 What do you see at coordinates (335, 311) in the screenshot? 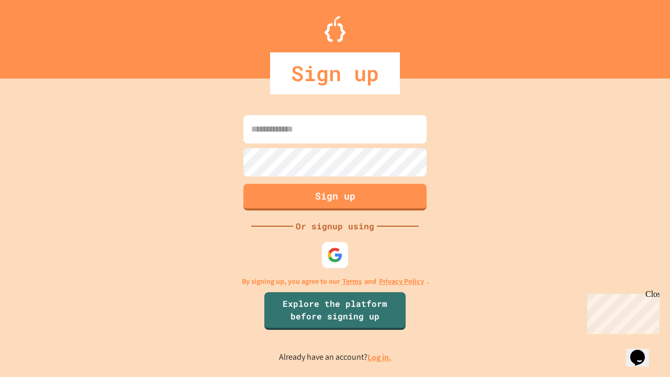
I see `a: Explore the platform before signing up` at bounding box center [335, 311].